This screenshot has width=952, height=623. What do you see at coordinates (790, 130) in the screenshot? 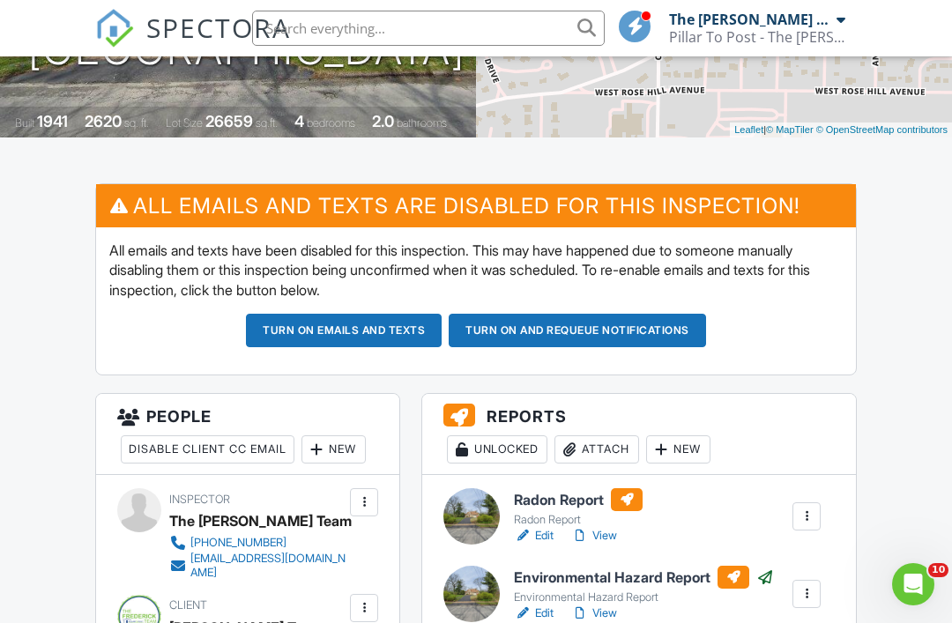
I see `a: © MapTiler` at bounding box center [790, 130].